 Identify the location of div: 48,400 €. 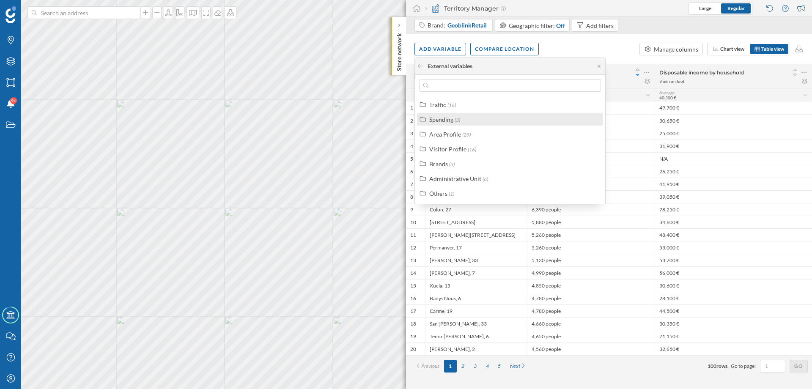
(734, 235).